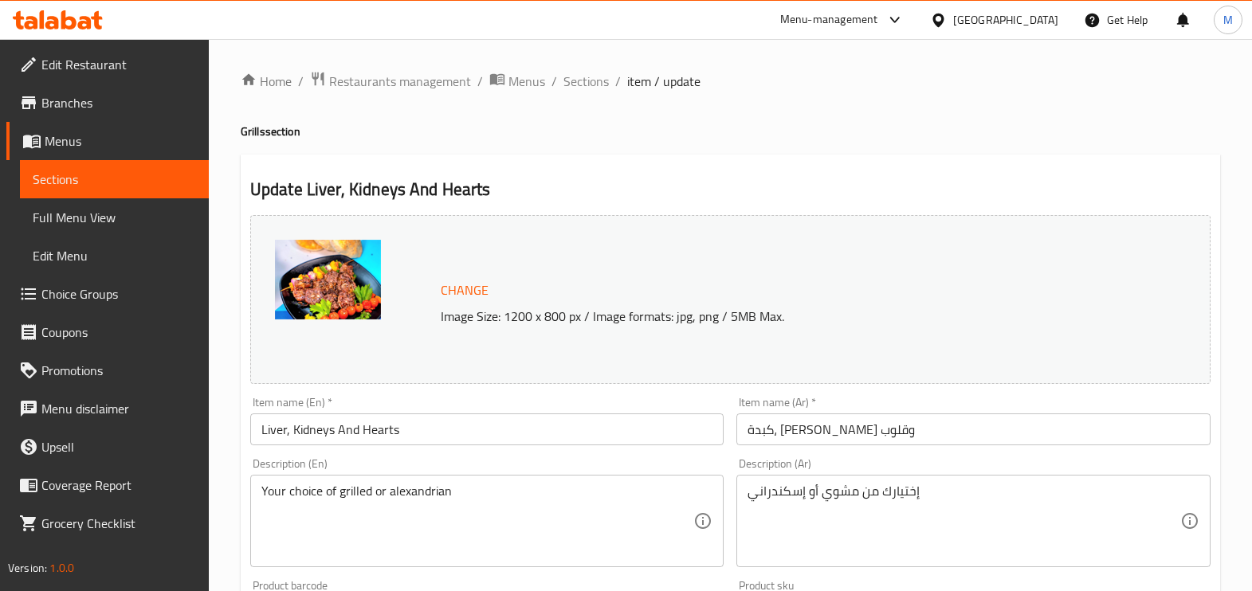 This screenshot has width=1252, height=591. I want to click on span: Restaurants management, so click(400, 81).